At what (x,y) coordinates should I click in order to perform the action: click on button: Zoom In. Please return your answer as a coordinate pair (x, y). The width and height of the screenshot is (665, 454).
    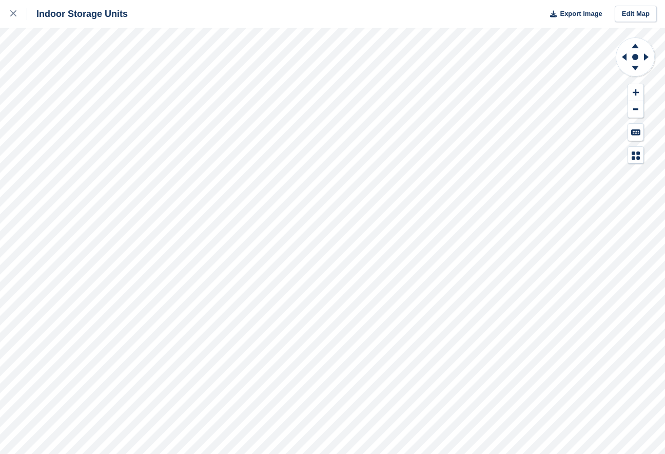
    Looking at the image, I should click on (636, 92).